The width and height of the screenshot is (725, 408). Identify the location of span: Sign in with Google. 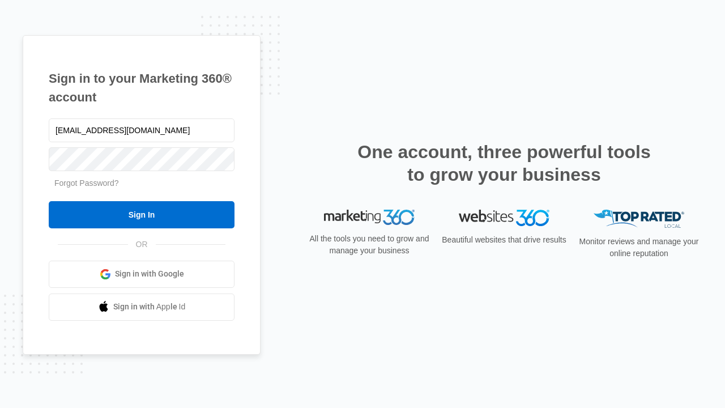
(150, 274).